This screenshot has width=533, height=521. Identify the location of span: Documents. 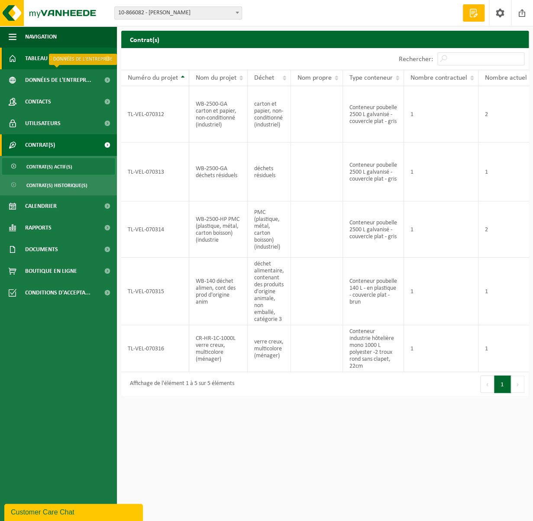
(42, 249).